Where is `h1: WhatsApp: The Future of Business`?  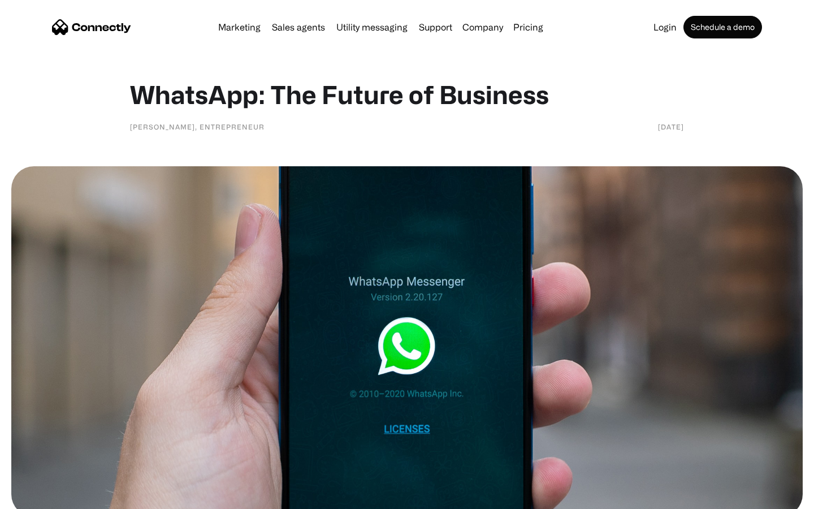
h1: WhatsApp: The Future of Business is located at coordinates (407, 94).